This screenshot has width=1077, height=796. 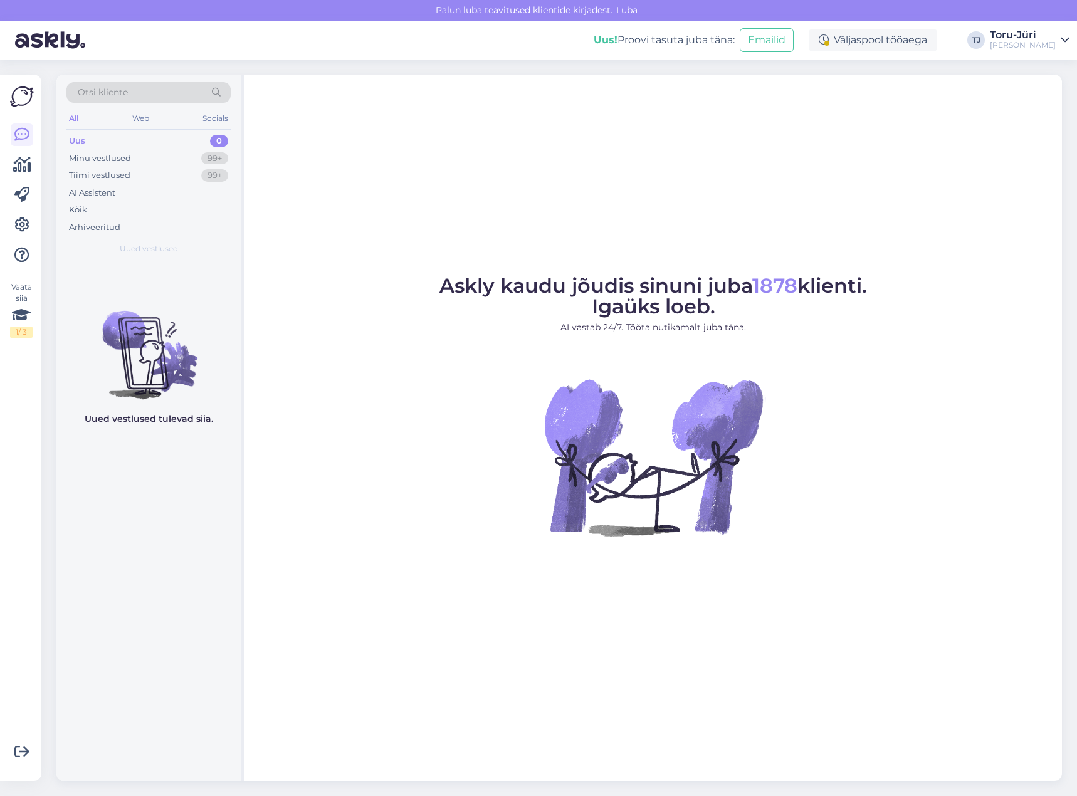 What do you see at coordinates (140, 118) in the screenshot?
I see `div: Web` at bounding box center [140, 118].